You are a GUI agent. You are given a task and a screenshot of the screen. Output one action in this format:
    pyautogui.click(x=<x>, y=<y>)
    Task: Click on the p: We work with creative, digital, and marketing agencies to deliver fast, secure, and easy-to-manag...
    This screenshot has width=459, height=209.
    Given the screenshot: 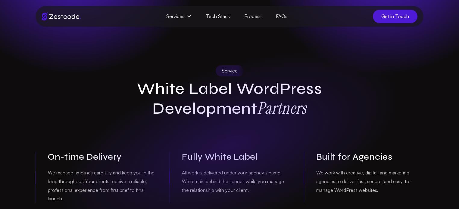 What is the action you would take?
    pyautogui.click(x=370, y=181)
    